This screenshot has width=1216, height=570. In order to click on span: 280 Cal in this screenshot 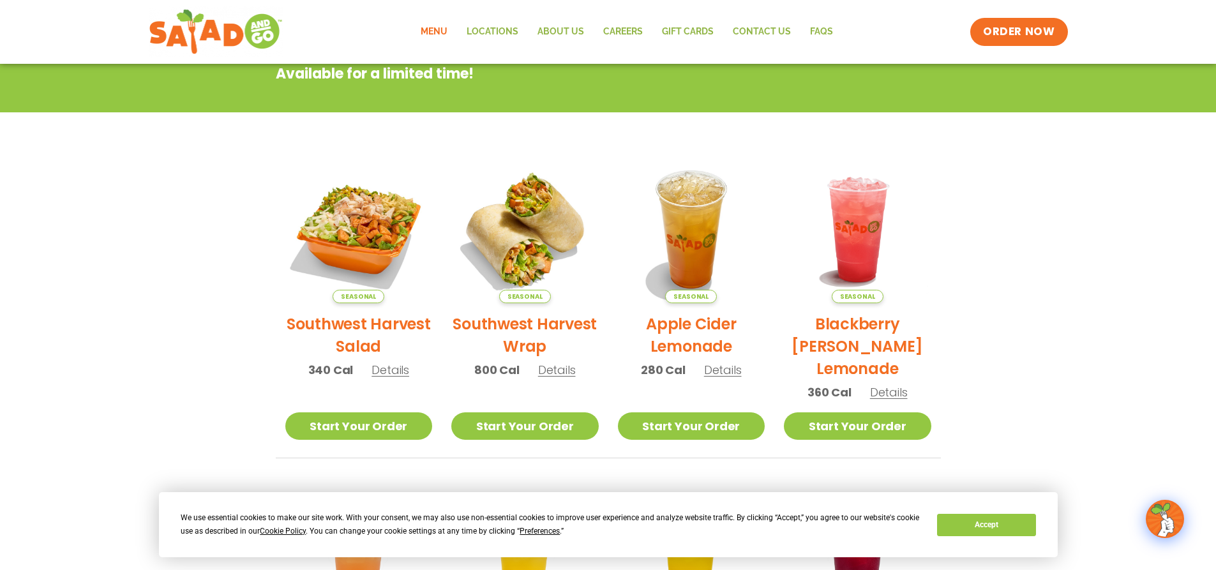, I will do `click(663, 370)`.